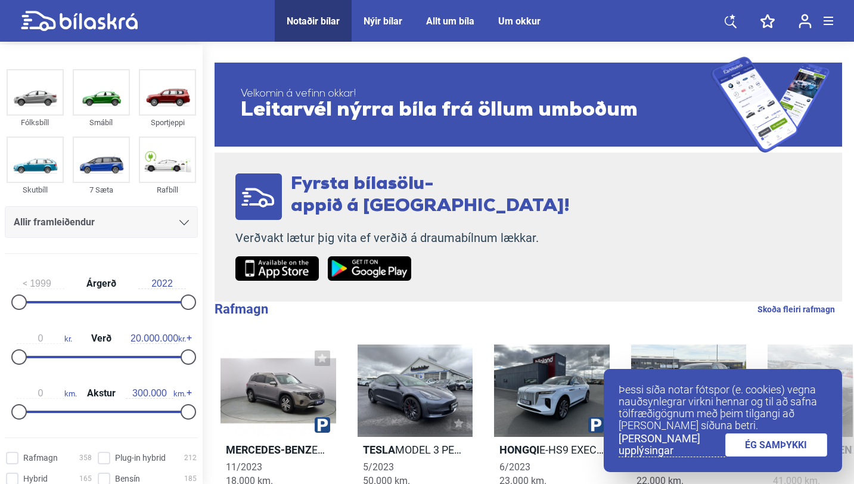 This screenshot has height=484, width=854. Describe the element at coordinates (101, 338) in the screenshot. I see `span: Verð` at that location.